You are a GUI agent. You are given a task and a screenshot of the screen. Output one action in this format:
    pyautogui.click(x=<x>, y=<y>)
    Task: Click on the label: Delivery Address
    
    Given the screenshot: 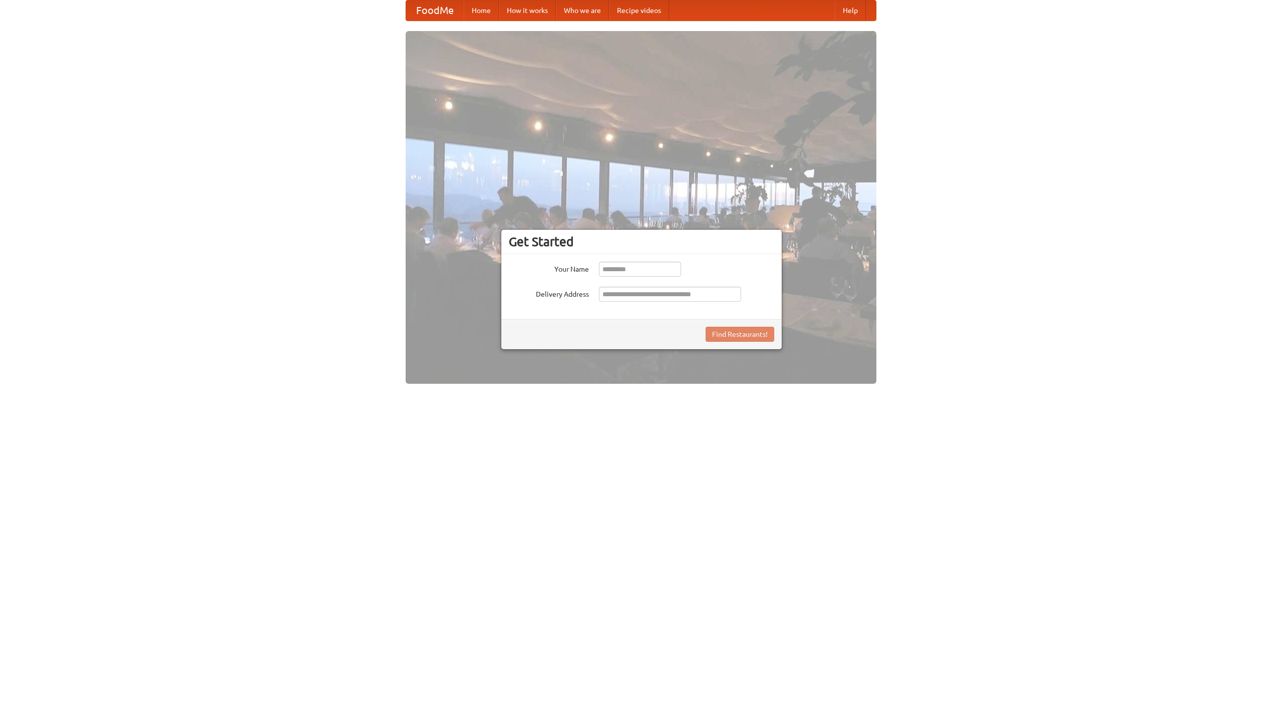 What is the action you would take?
    pyautogui.click(x=549, y=293)
    